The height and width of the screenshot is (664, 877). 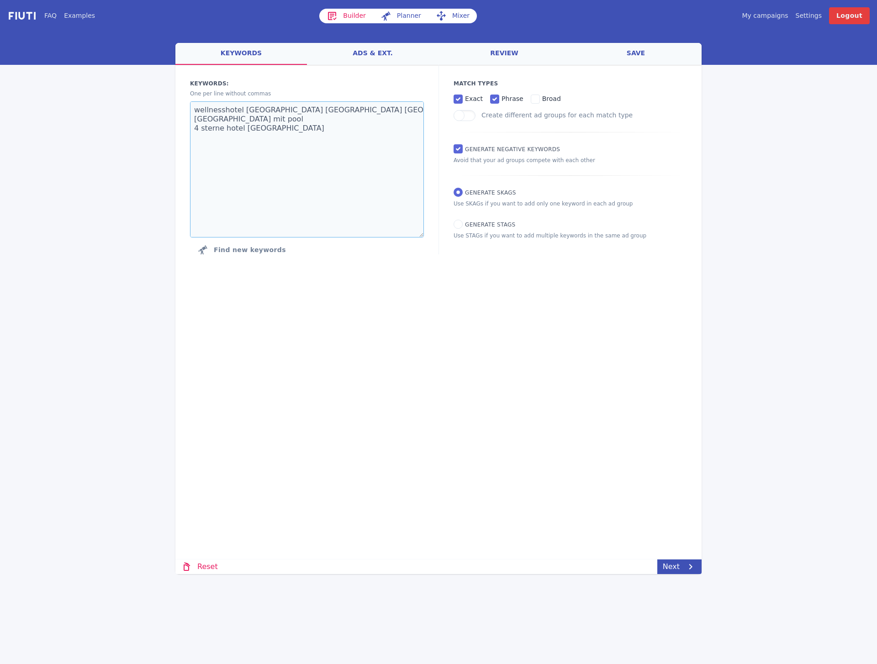 I want to click on a: review, so click(x=505, y=54).